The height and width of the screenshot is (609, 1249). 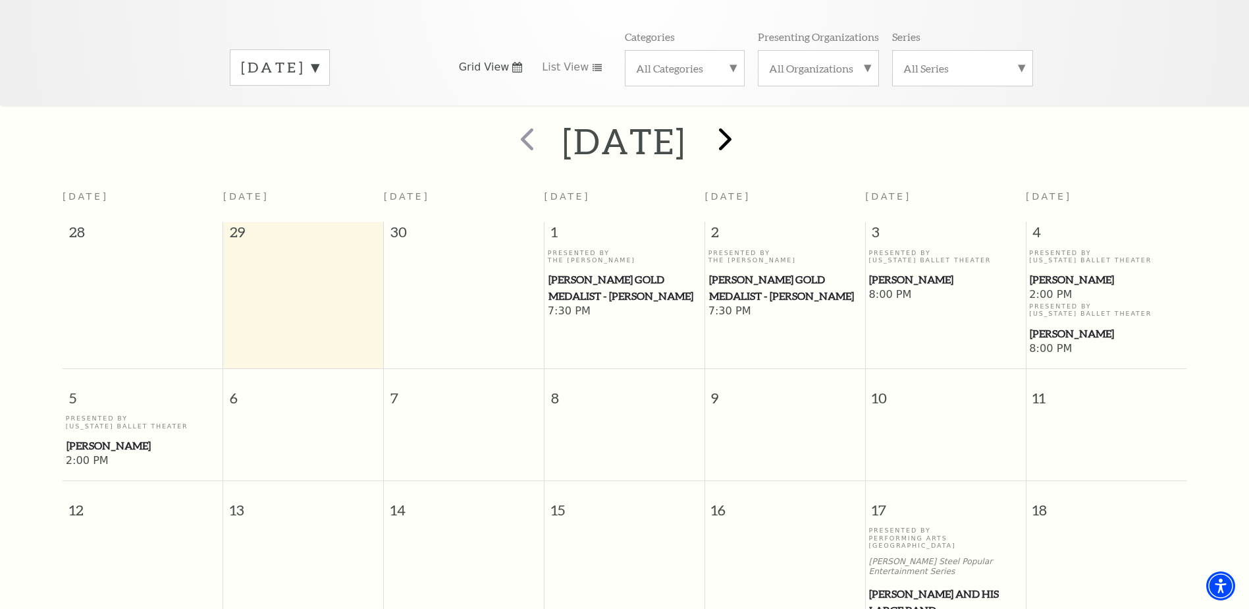 What do you see at coordinates (526, 141) in the screenshot?
I see `button: prev` at bounding box center [526, 141].